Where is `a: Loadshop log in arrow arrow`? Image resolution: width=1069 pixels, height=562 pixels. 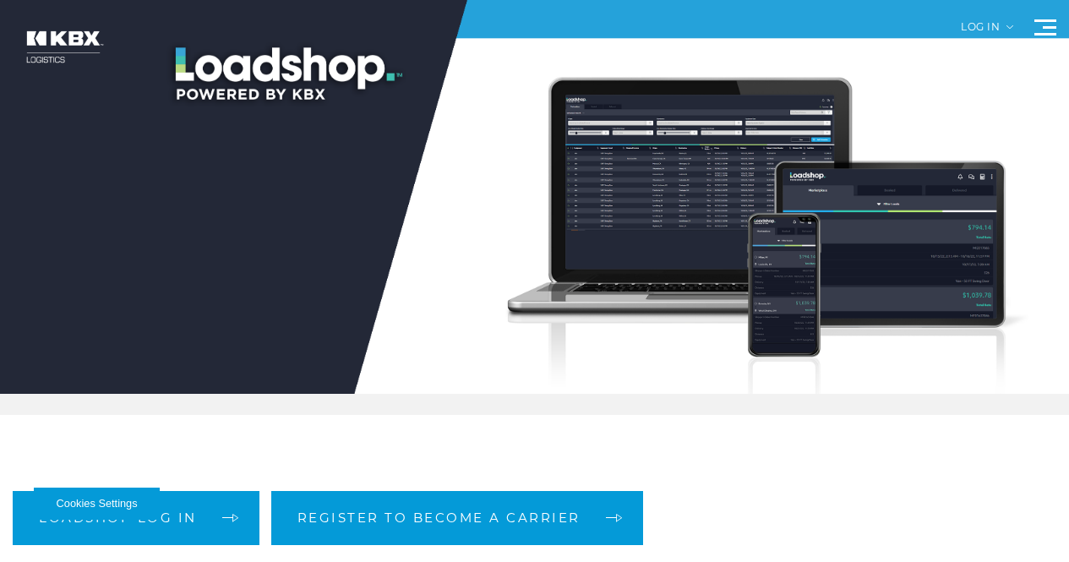
a: Loadshop log in arrow arrow is located at coordinates (136, 518).